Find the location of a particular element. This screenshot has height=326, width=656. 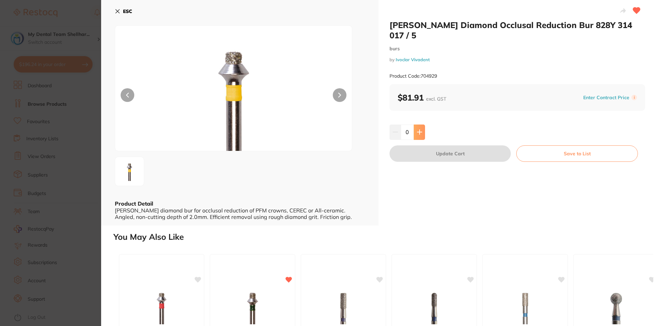

img: Meisinger Diamond Occlusal Reduction Bur 828G 314 017 / 5 is located at coordinates (253, 307).